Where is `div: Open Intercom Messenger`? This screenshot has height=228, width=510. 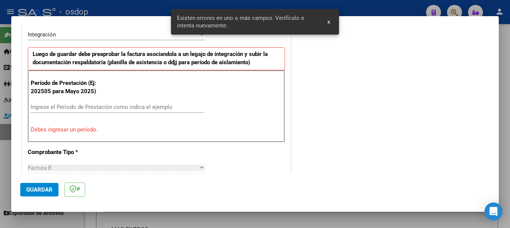
div: Open Intercom Messenger is located at coordinates (494, 211).